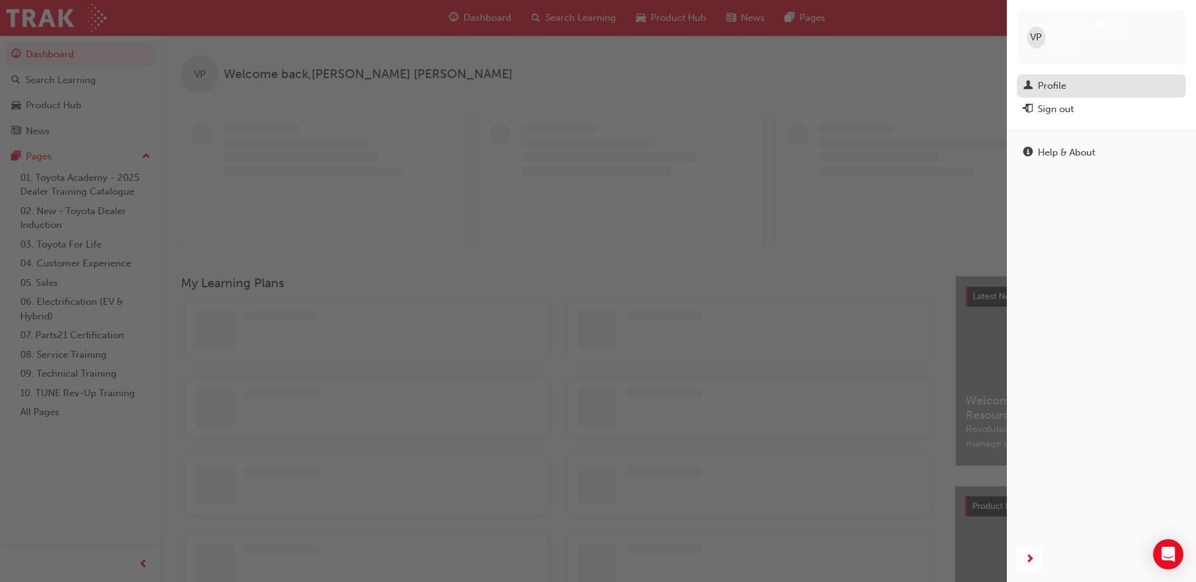  Describe the element at coordinates (1055, 109) in the screenshot. I see `div: Sign out` at that location.